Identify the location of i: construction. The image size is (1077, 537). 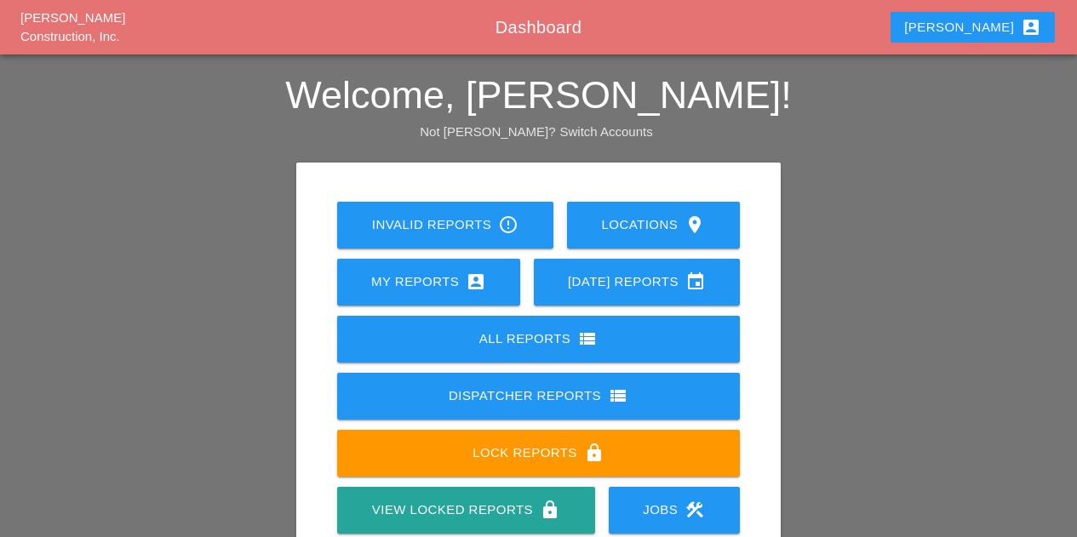
(695, 510).